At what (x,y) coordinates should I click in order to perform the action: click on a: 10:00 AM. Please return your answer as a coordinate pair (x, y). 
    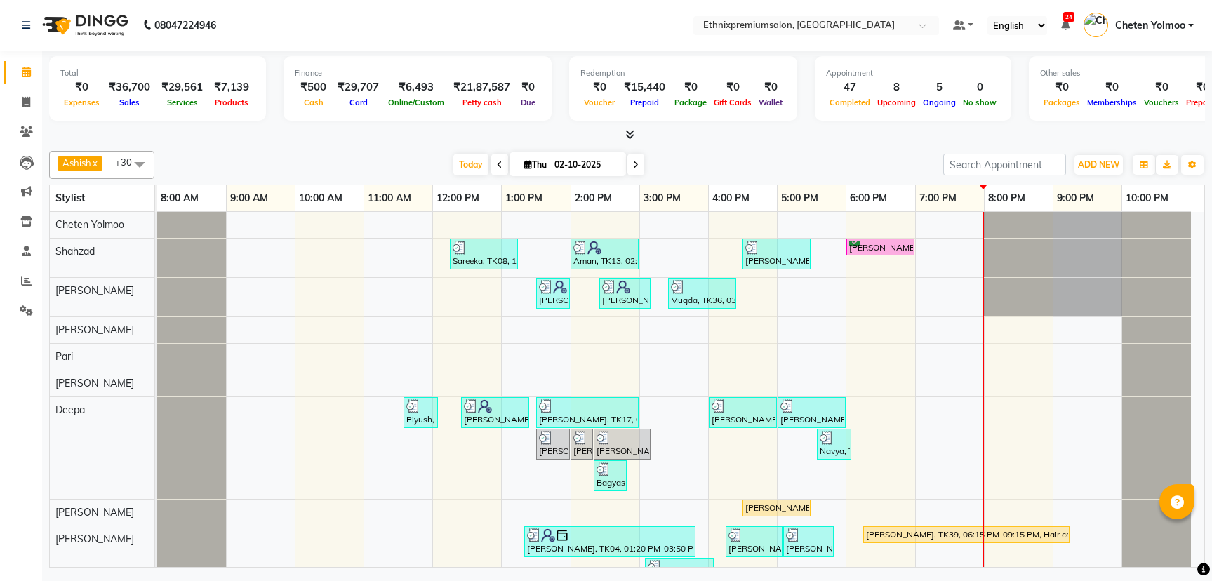
    Looking at the image, I should click on (321, 198).